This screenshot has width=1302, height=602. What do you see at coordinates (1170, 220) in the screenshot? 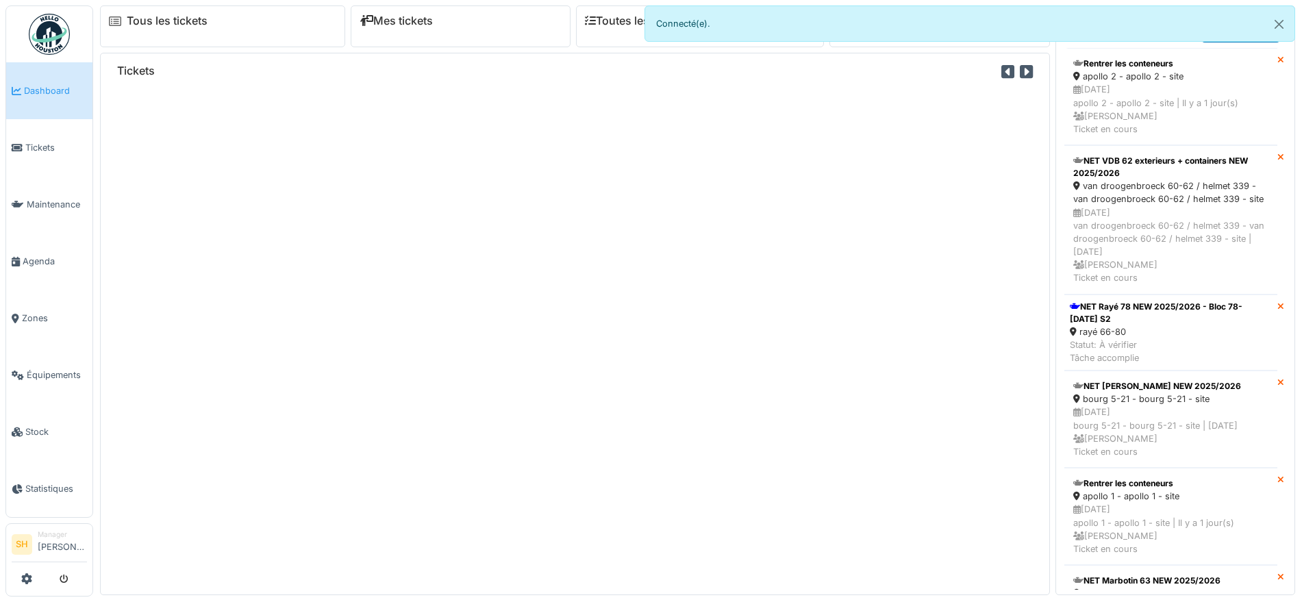
I see `a: NET VDB 62 exterieurs + containers NEW 2025/2026 van droogenbroeck 60-62 / helmet 339 - van droog...` at bounding box center [1170, 220].